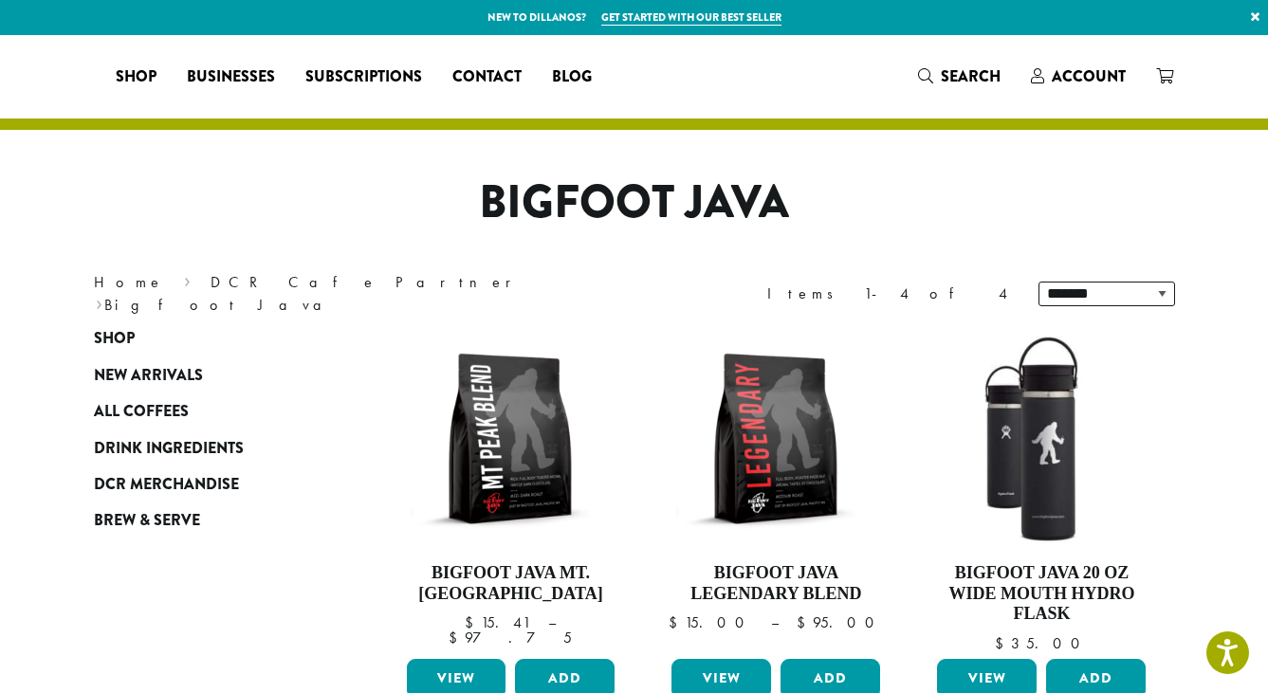 The height and width of the screenshot is (693, 1268). What do you see at coordinates (363, 77) in the screenshot?
I see `span: Subscriptions` at bounding box center [363, 77].